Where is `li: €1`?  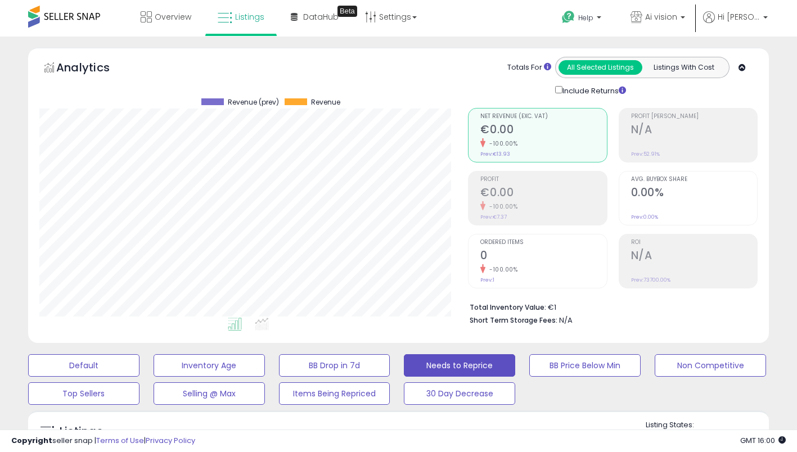 li: €1 is located at coordinates (609, 306).